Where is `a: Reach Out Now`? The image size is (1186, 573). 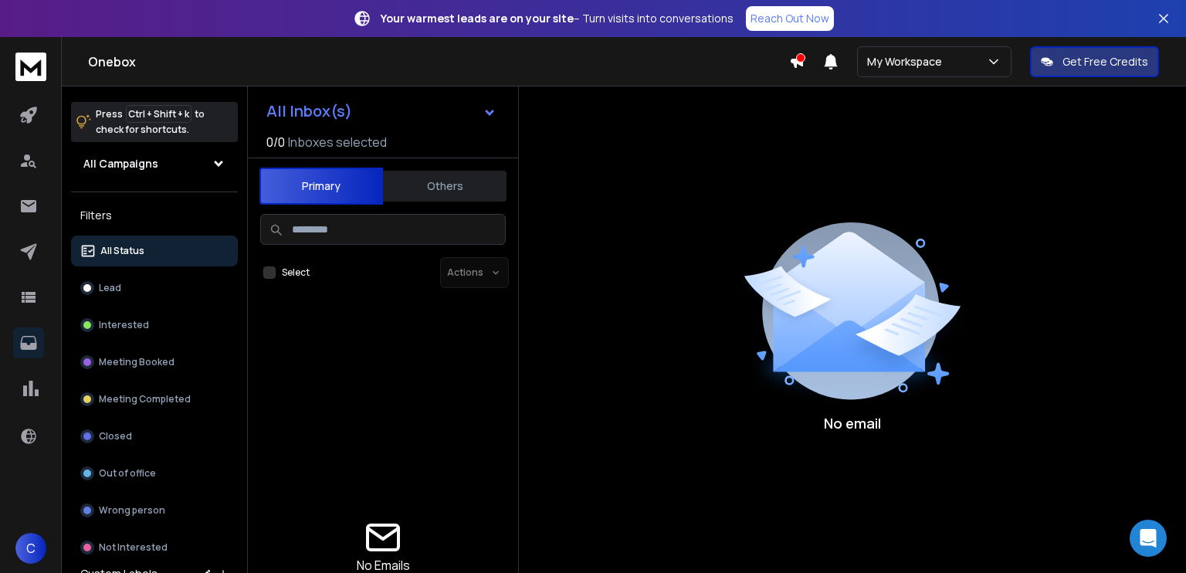 a: Reach Out Now is located at coordinates (790, 19).